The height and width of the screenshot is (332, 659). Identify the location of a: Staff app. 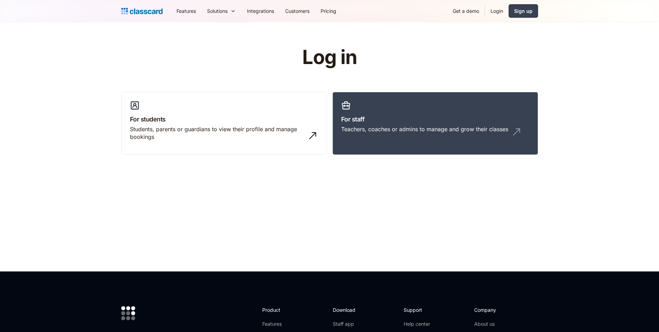
(347, 324).